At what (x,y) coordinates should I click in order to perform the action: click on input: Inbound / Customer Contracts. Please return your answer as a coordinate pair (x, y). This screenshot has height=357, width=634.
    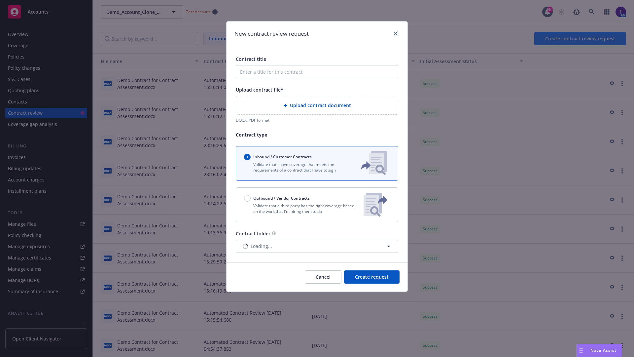
    Looking at the image, I should click on (247, 157).